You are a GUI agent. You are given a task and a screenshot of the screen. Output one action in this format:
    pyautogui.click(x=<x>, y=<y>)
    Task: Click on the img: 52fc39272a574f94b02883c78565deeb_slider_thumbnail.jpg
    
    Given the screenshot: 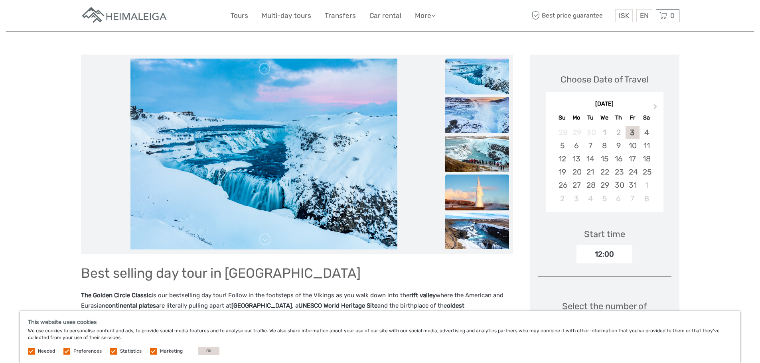 What is the action you would take?
    pyautogui.click(x=477, y=193)
    